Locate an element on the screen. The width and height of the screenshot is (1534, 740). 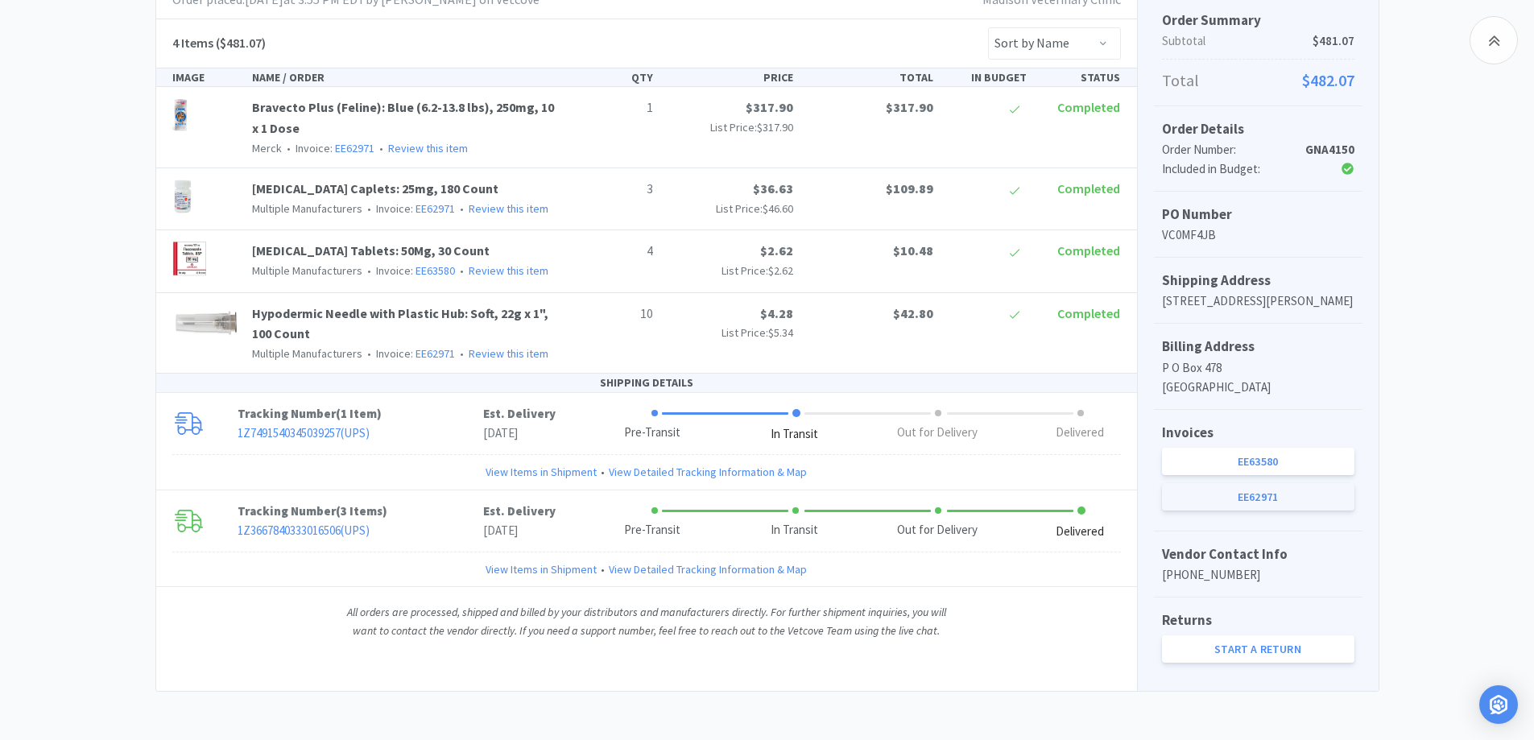
h5: PO Number is located at coordinates (1258, 214).